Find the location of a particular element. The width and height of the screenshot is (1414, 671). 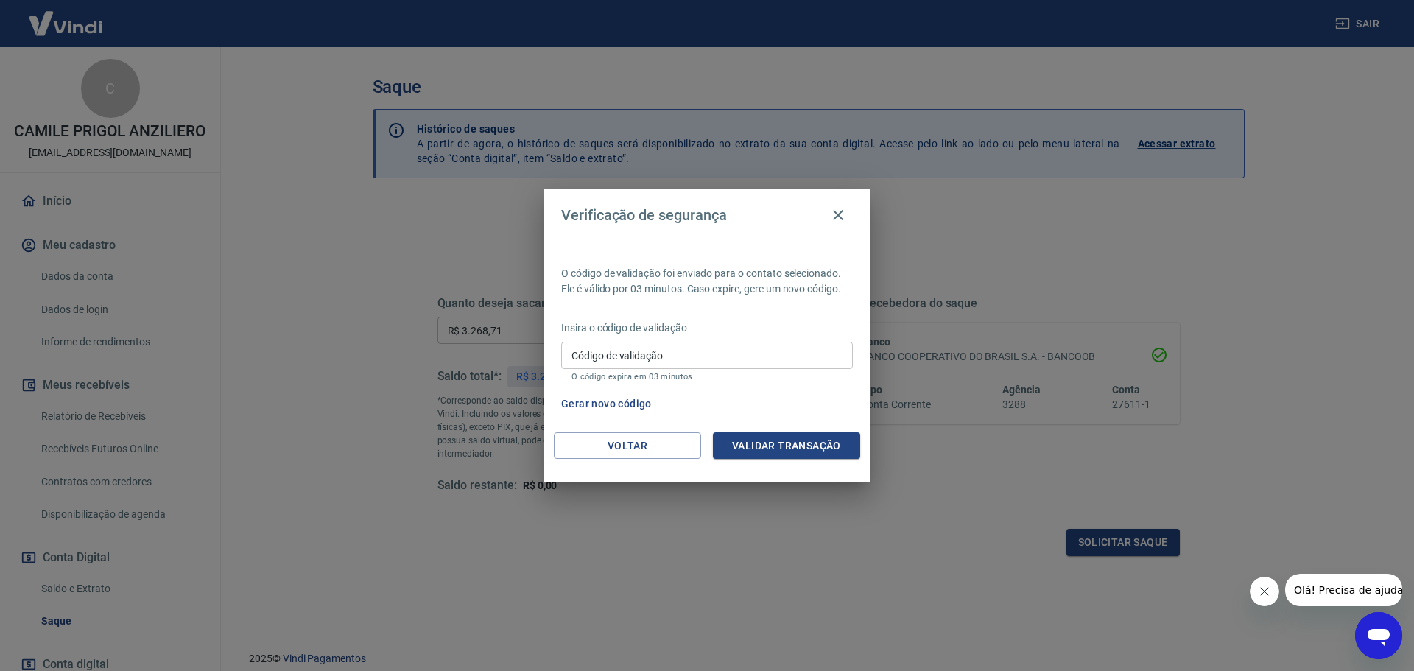

p: O código de validação foi enviado para o contato selecionado. Ele é válido por 03 minutos. Caso e... is located at coordinates (707, 281).